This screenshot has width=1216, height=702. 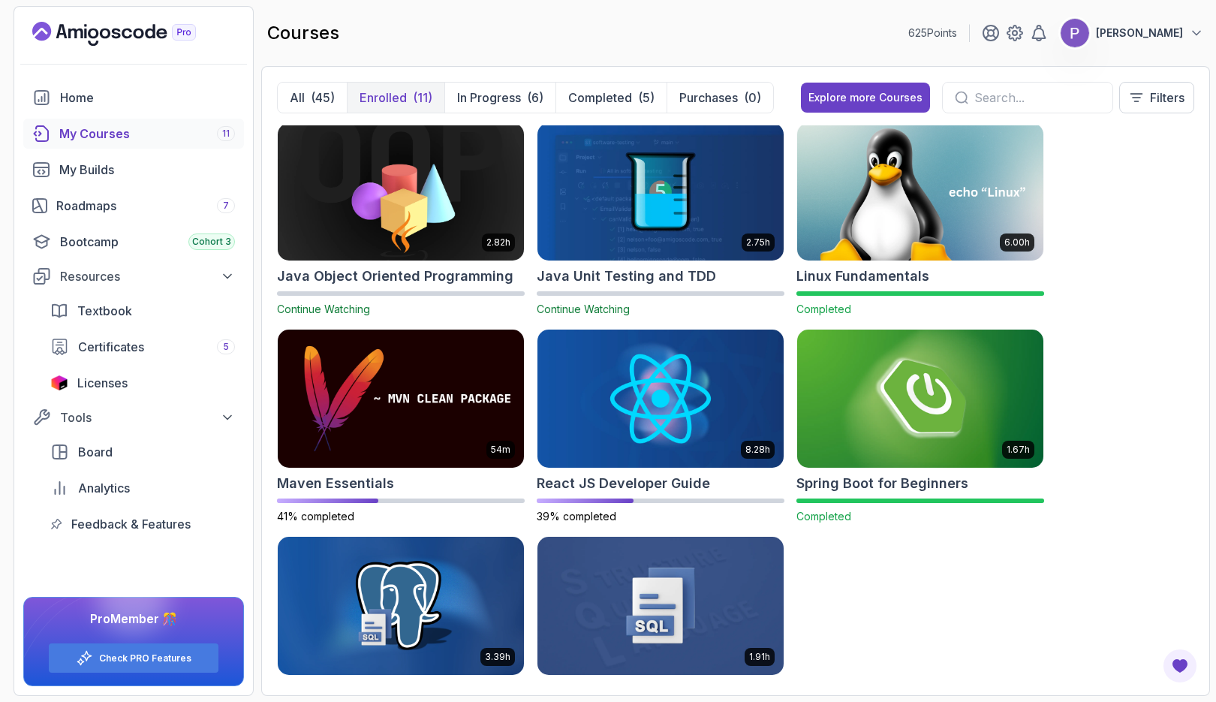 What do you see at coordinates (401, 606) in the screenshot?
I see `img: SQL and Databases Fundamentals card` at bounding box center [401, 606].